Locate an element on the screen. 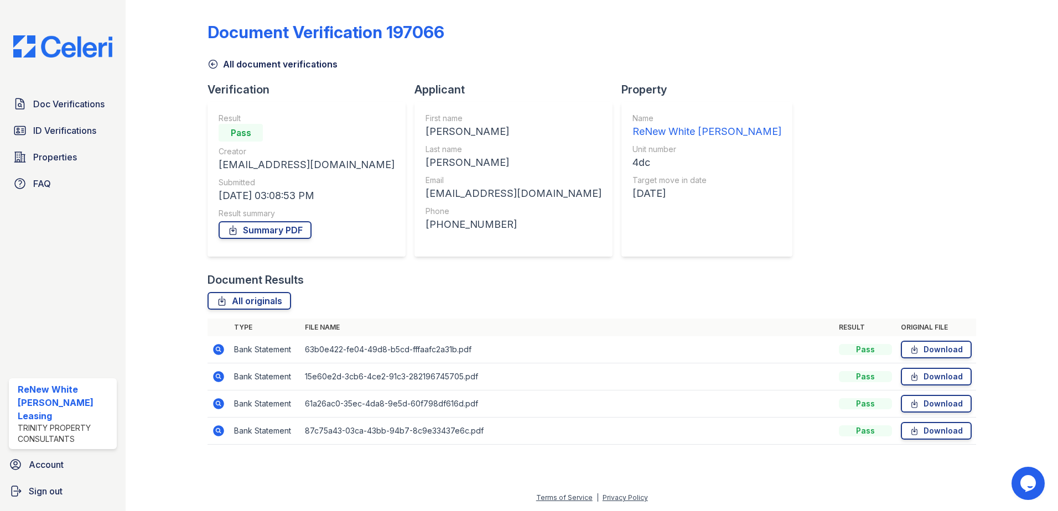  div: Unit number is located at coordinates (707, 149).